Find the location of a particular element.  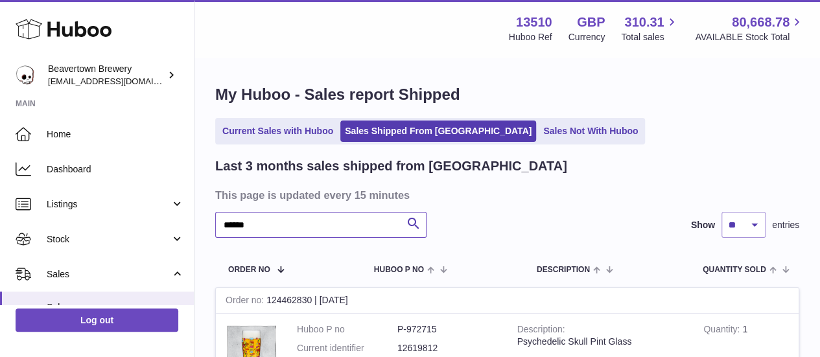

span: 310.31 is located at coordinates (644, 22).